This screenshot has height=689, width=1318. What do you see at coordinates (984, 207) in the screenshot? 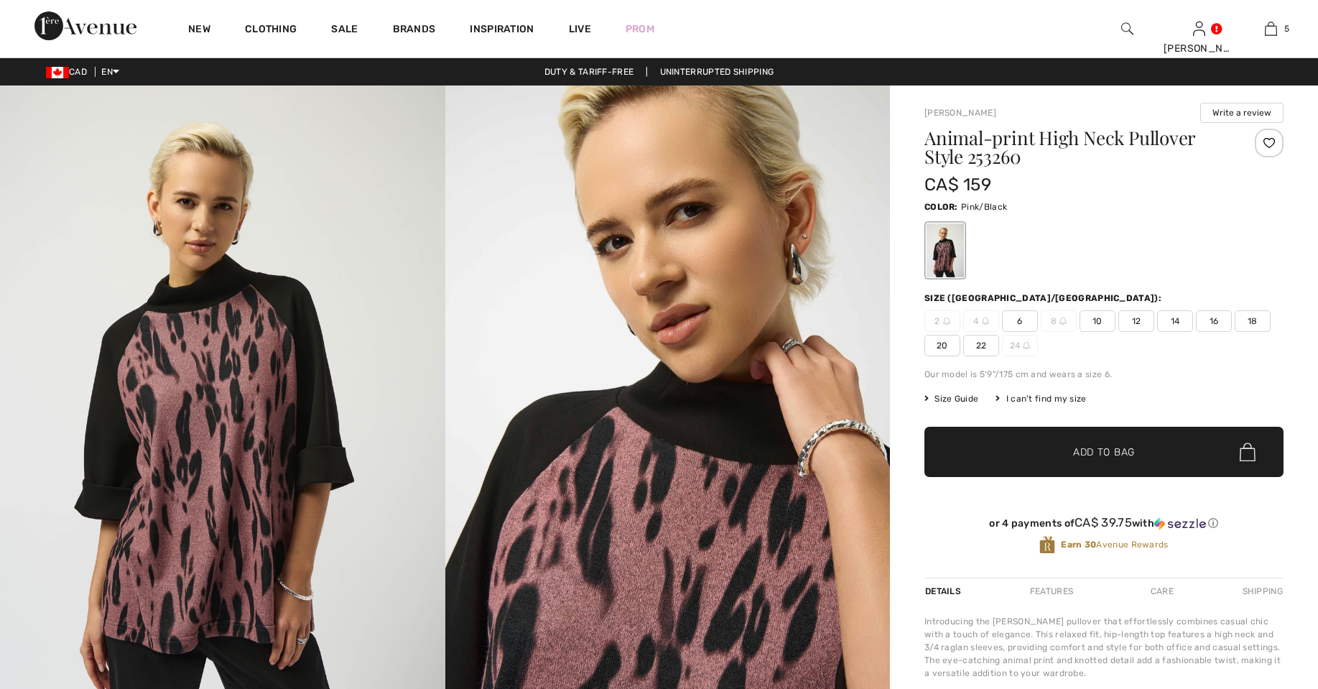
I see `span: Pink/Black` at bounding box center [984, 207].